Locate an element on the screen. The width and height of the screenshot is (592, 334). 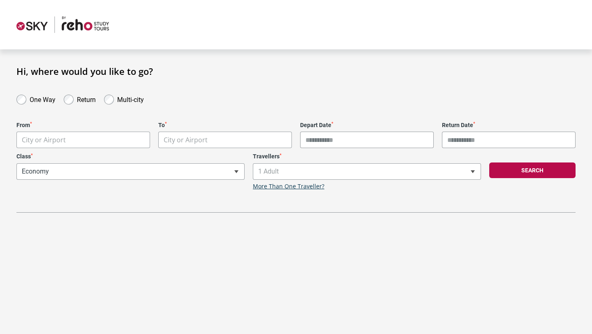
a: More Than One Traveller? is located at coordinates (289, 186).